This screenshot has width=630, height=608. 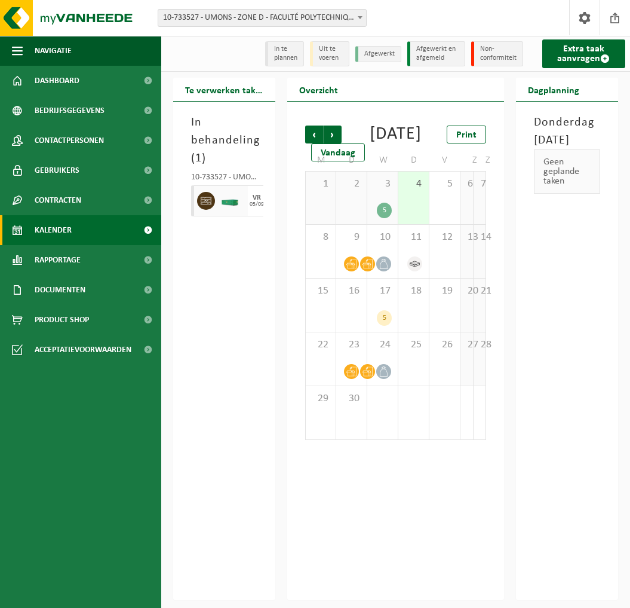 What do you see at coordinates (318, 89) in the screenshot?
I see `h2: Overzicht` at bounding box center [318, 89].